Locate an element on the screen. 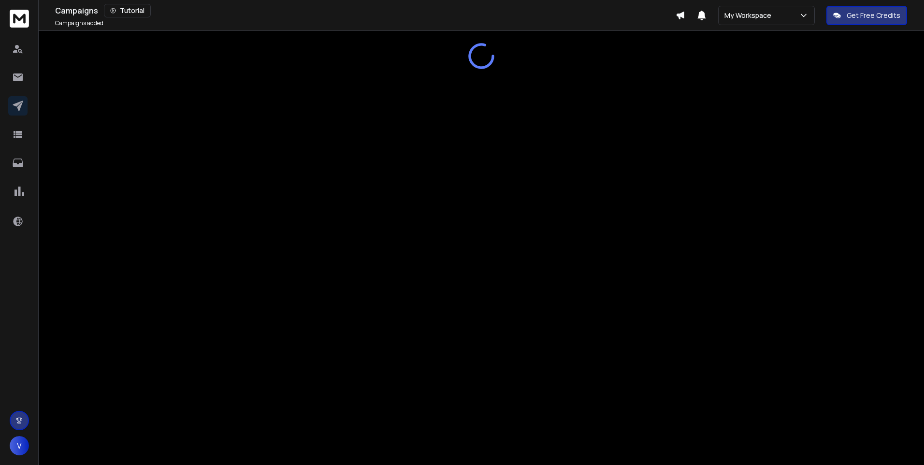 This screenshot has width=924, height=465. button: Get Free Credits is located at coordinates (866, 15).